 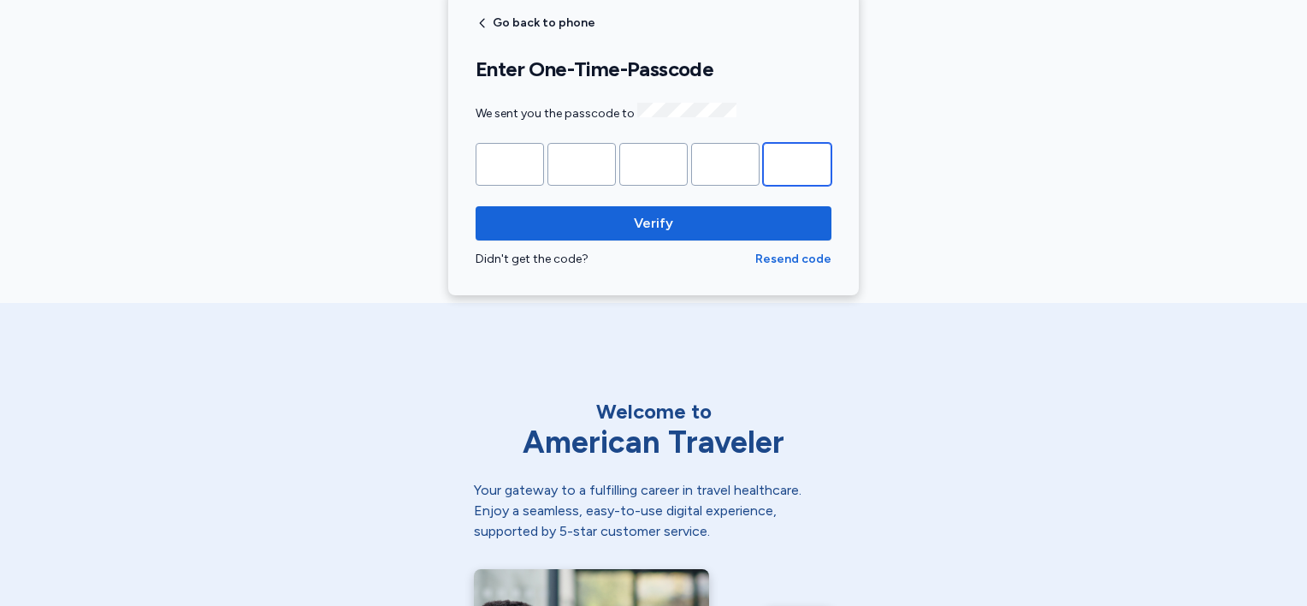 I want to click on input: Please enter OTP character 4, so click(x=725, y=164).